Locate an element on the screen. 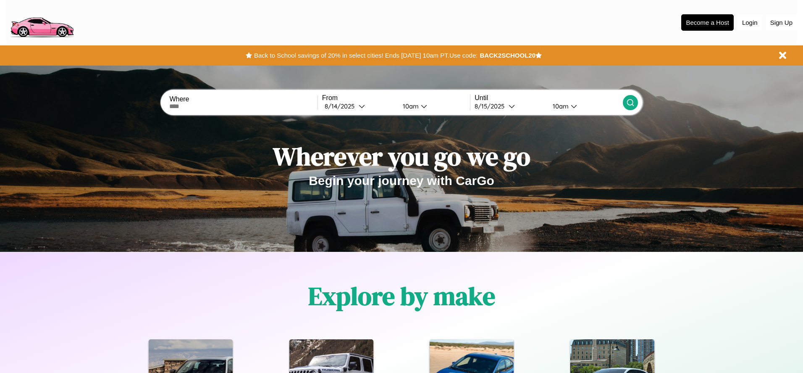 The width and height of the screenshot is (803, 373). label: Where is located at coordinates (243, 99).